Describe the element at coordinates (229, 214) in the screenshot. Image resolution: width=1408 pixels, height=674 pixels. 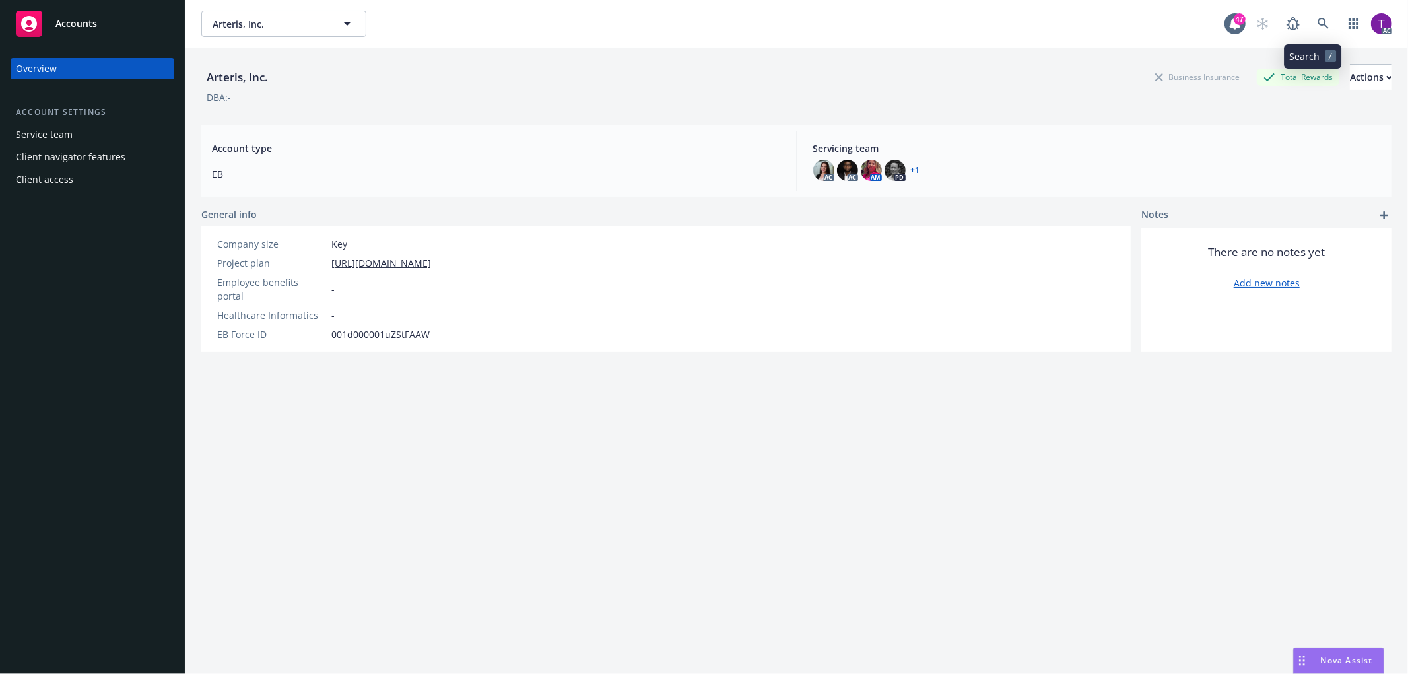
I see `span: General info` at that location.